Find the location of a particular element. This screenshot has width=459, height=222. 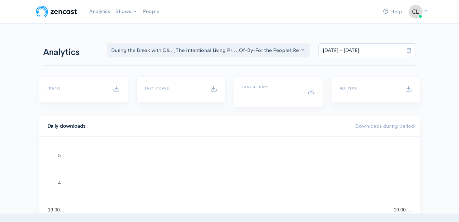

svg: A chart. is located at coordinates (230, 179).